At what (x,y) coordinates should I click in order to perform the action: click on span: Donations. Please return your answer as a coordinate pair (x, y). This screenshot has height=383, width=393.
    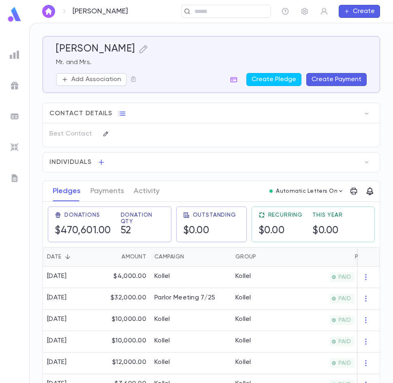
    Looking at the image, I should click on (82, 215).